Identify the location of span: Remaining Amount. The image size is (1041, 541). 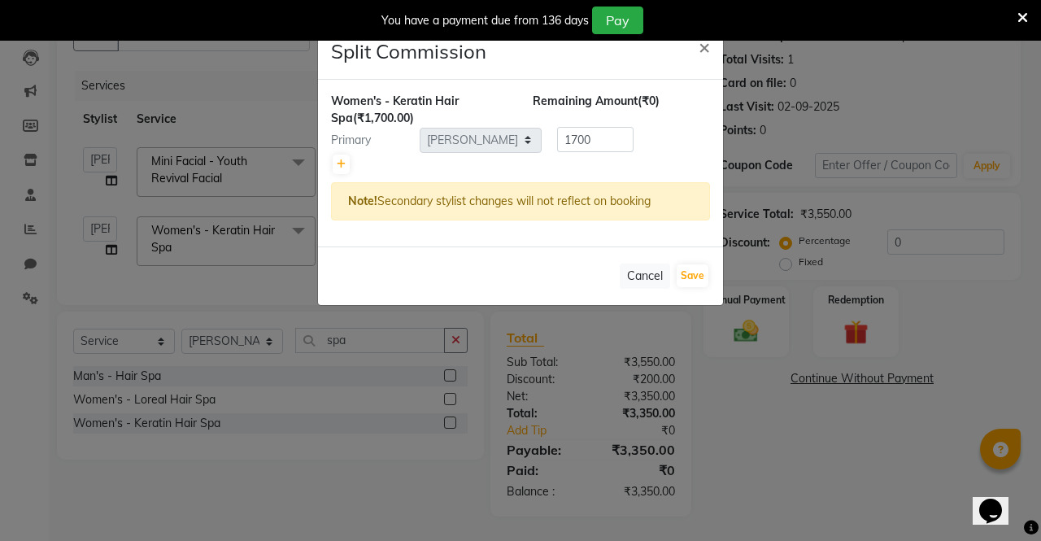
(585, 101).